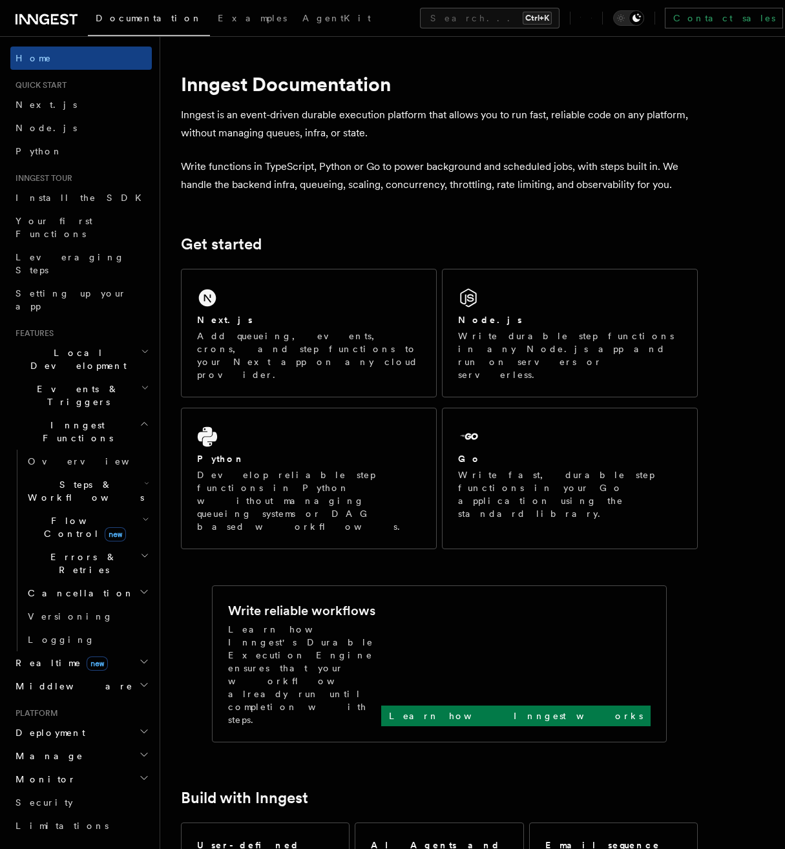 This screenshot has width=785, height=849. What do you see at coordinates (41, 178) in the screenshot?
I see `span: Inngest tour` at bounding box center [41, 178].